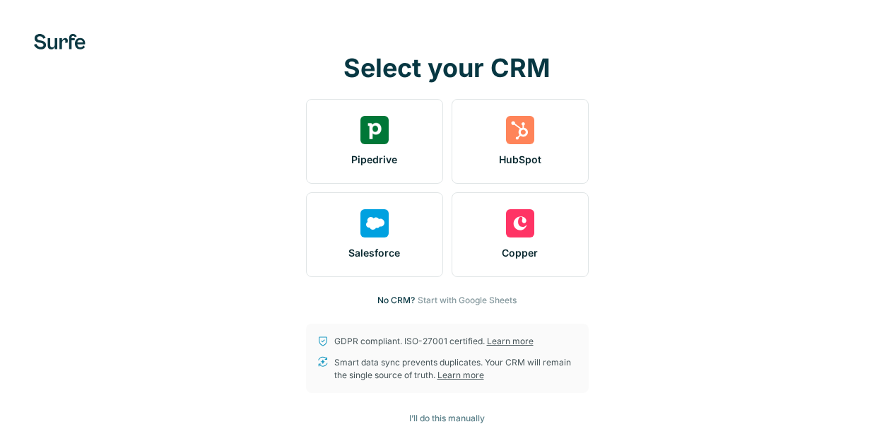 Image resolution: width=894 pixels, height=446 pixels. I want to click on span: Salesforce, so click(374, 253).